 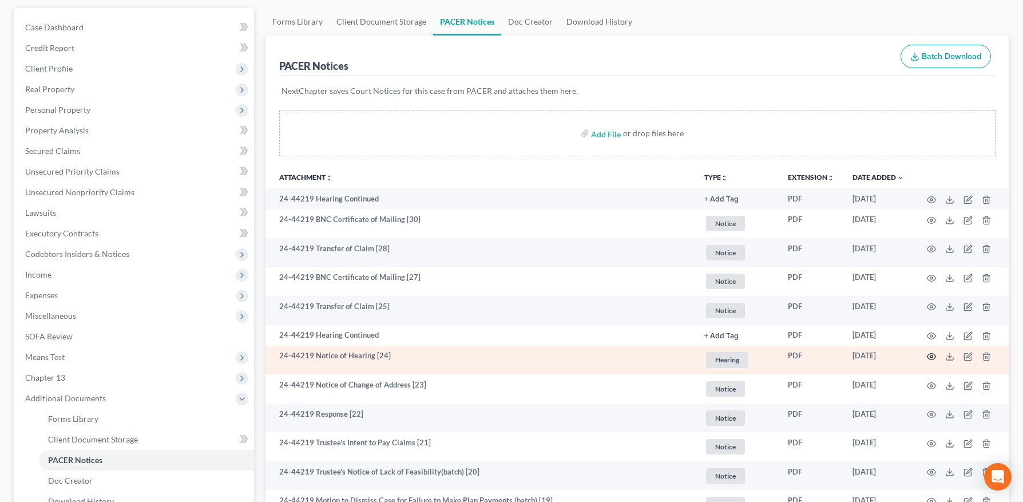 I want to click on span: SOFA Review, so click(x=49, y=336).